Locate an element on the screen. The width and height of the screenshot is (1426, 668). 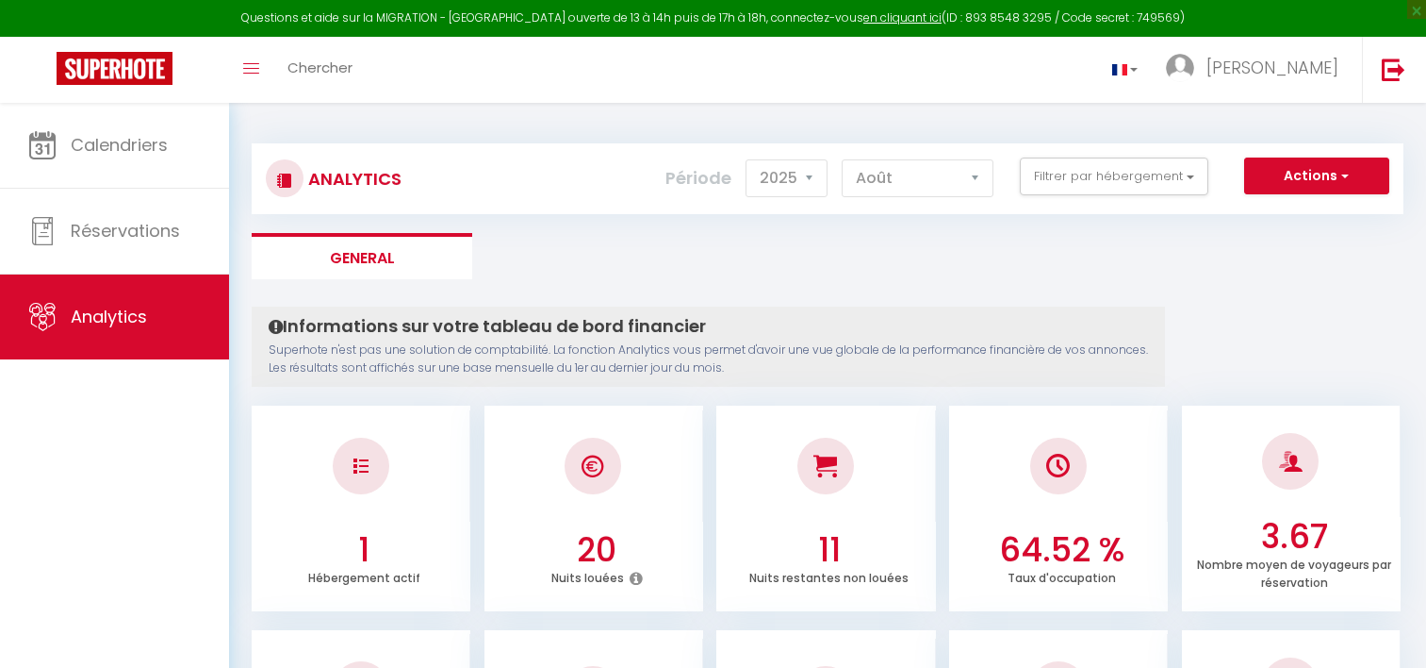
img: Super Booking is located at coordinates (114, 68).